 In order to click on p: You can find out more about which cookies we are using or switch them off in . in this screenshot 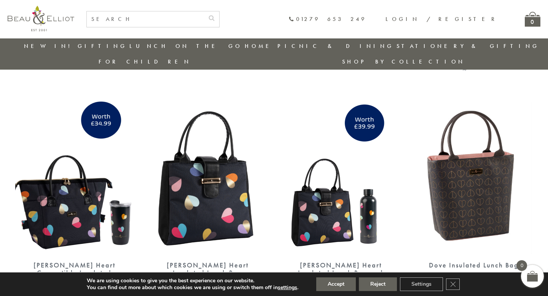, I will do `click(193, 288)`.